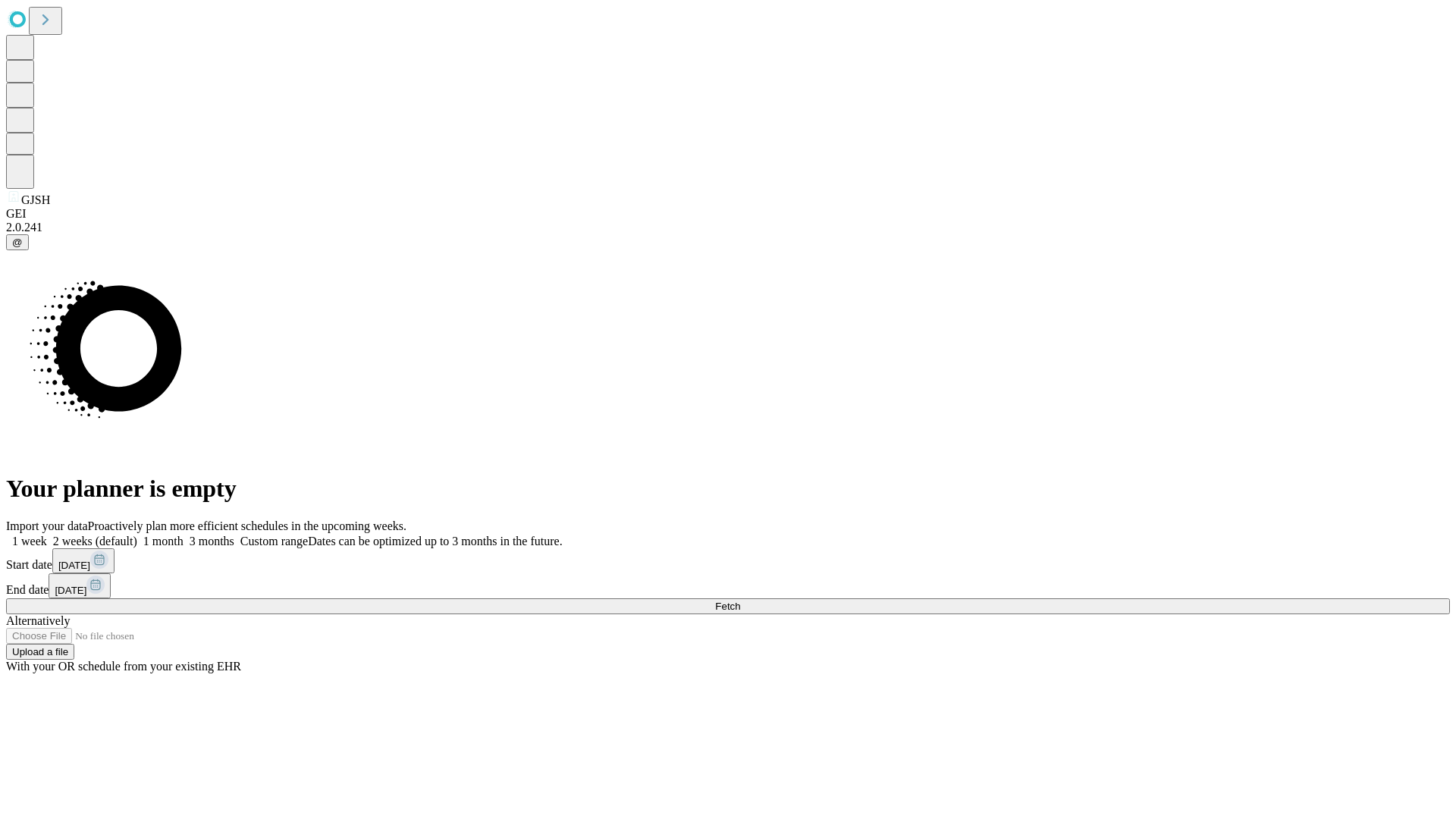 The height and width of the screenshot is (819, 1456). Describe the element at coordinates (30, 541) in the screenshot. I see `span: 1 week` at that location.